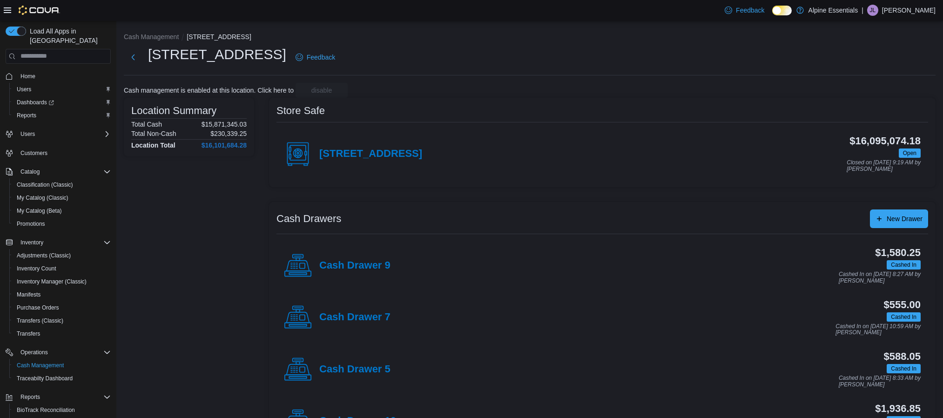 Image resolution: width=943 pixels, height=418 pixels. I want to click on span: Dashboards, so click(62, 102).